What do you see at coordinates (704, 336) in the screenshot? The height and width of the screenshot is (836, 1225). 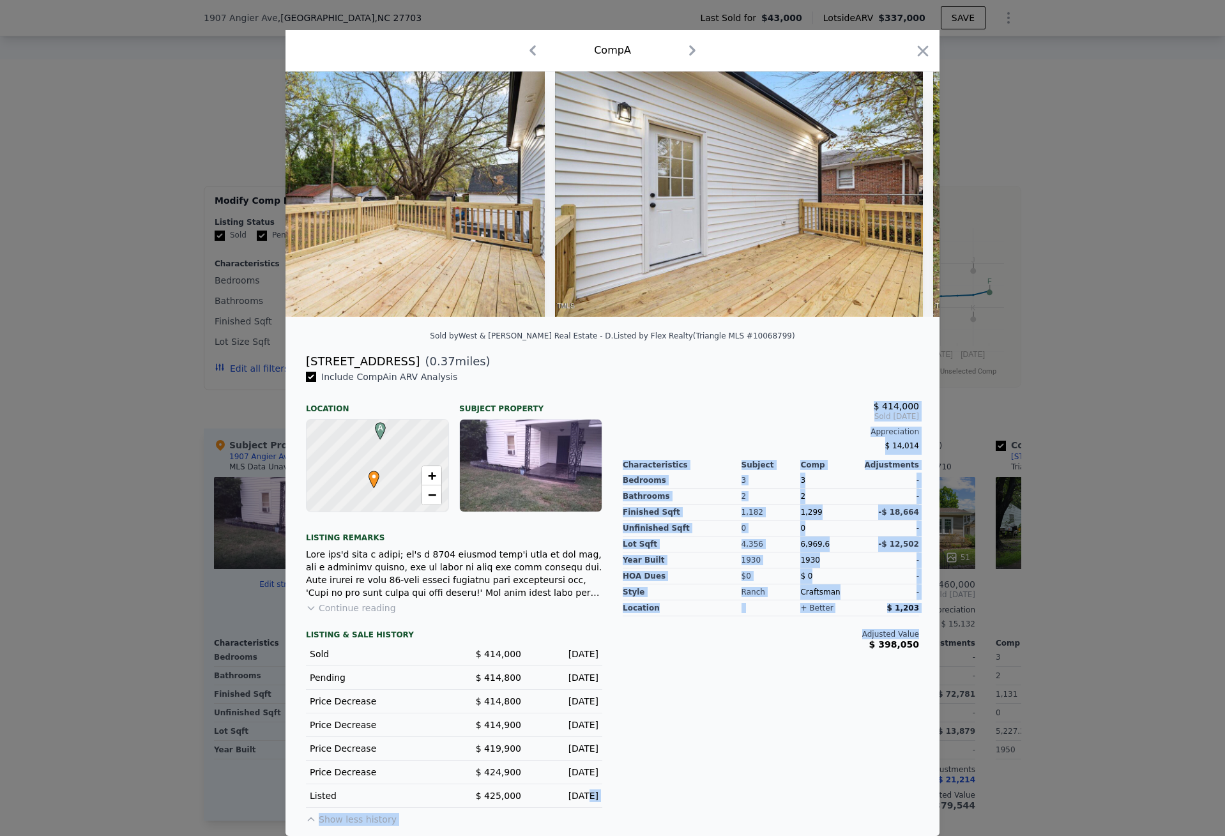 I see `div: Listed by Flex Realty (Triangle MLS #10068799)` at bounding box center [704, 336].